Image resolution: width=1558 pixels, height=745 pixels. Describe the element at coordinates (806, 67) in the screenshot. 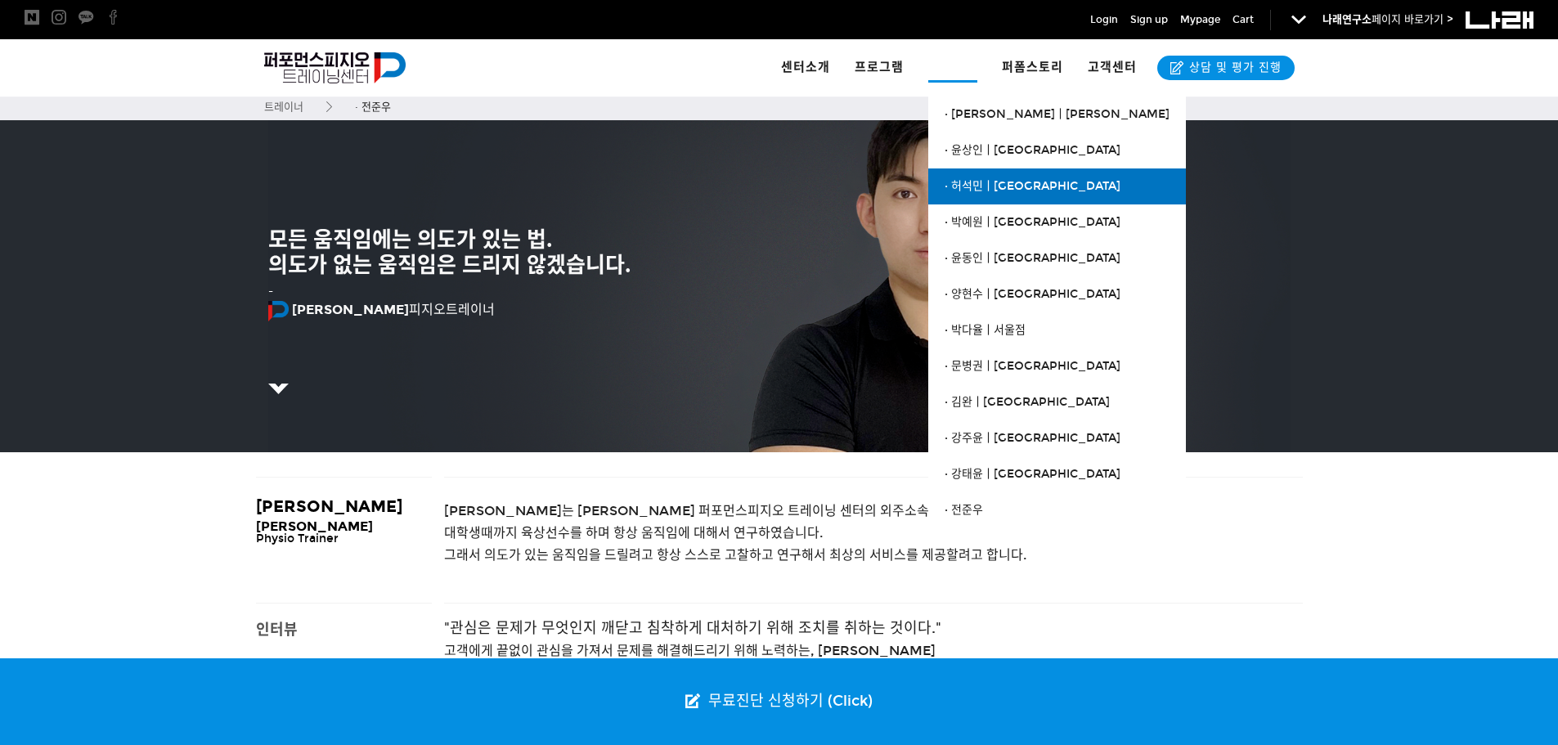

I see `span: 센터소개` at that location.